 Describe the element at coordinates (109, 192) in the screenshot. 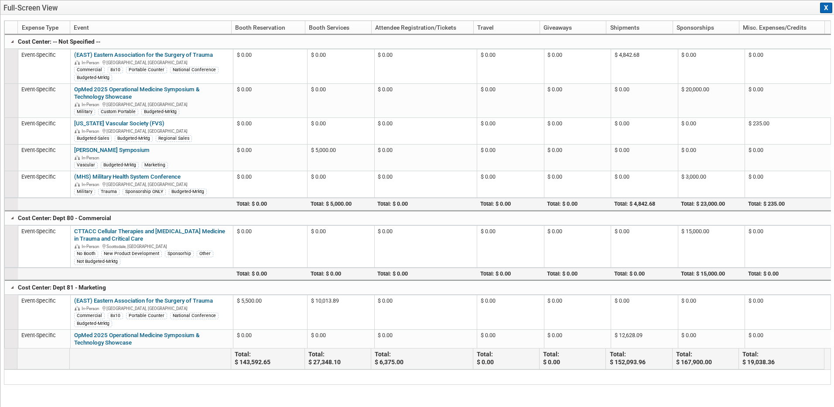

I see `div: Trauma` at that location.